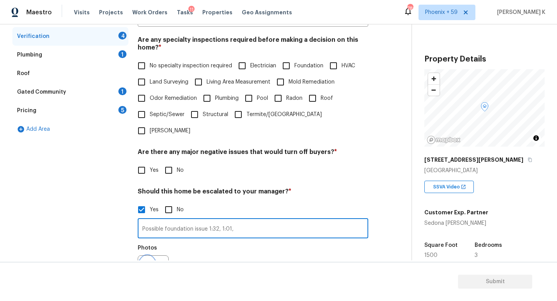  Describe the element at coordinates (33, 36) in the screenshot. I see `div: Verification` at that location.